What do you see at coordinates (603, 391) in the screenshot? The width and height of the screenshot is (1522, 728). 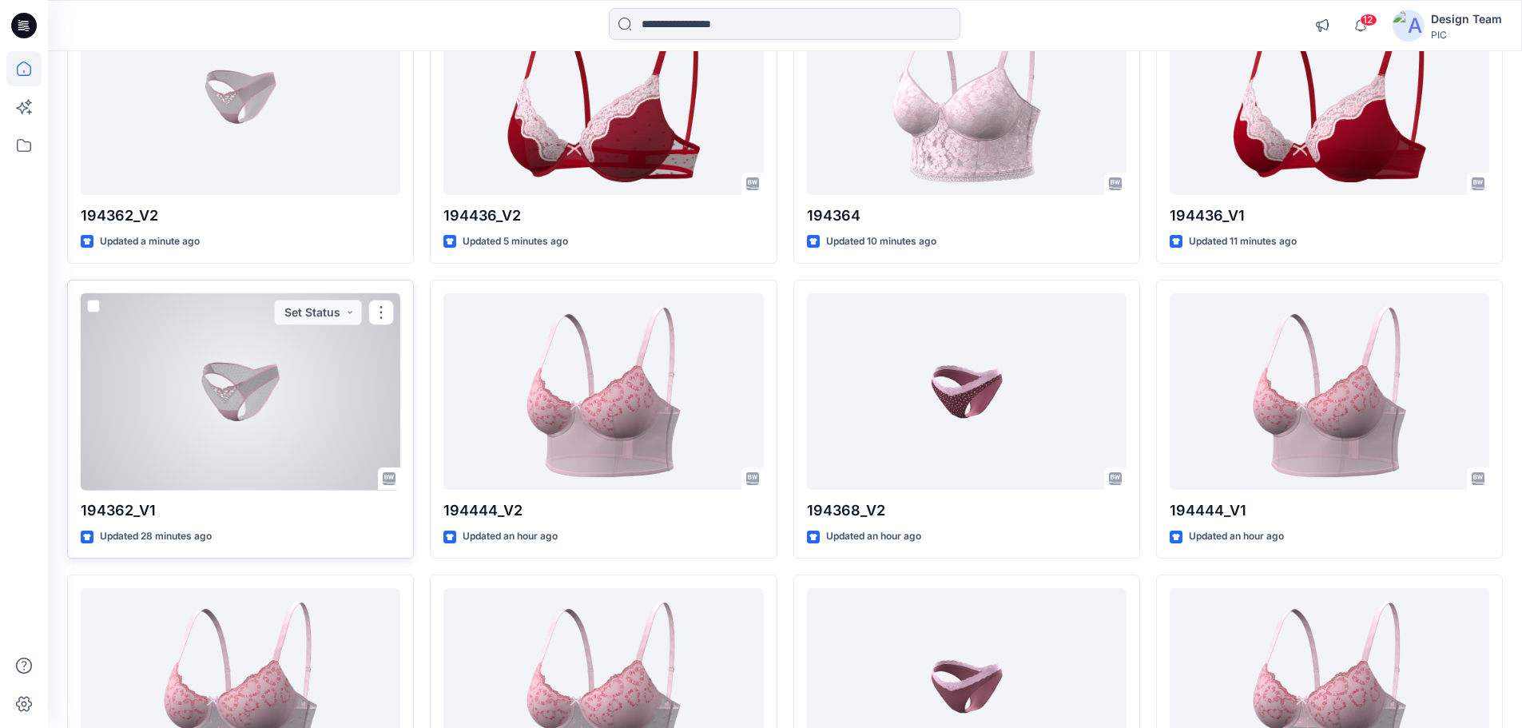 I see `a: 194444_V2` at bounding box center [603, 391].